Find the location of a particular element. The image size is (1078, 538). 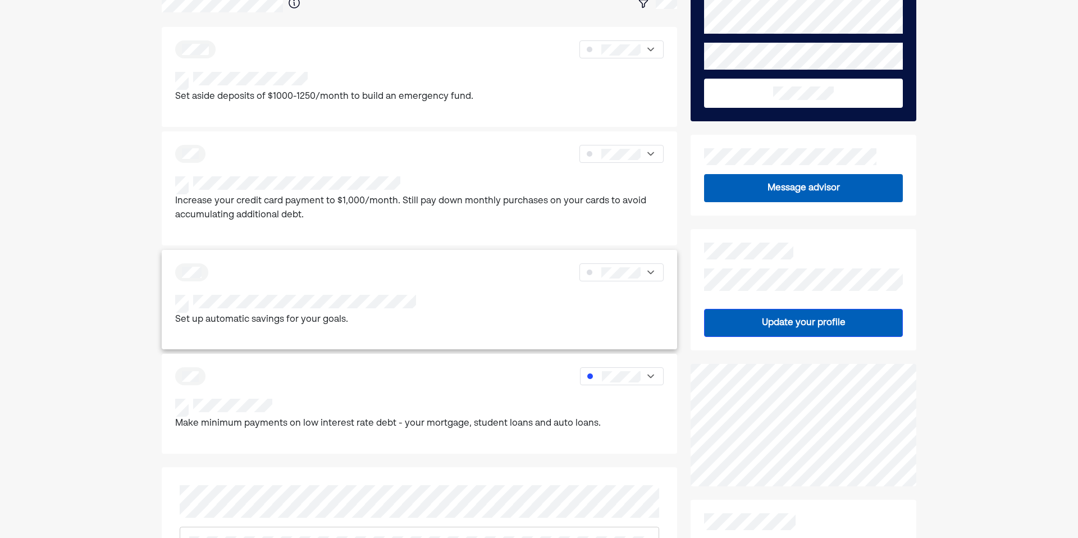

p: Set up automatic savings for your goals. is located at coordinates (295, 320).